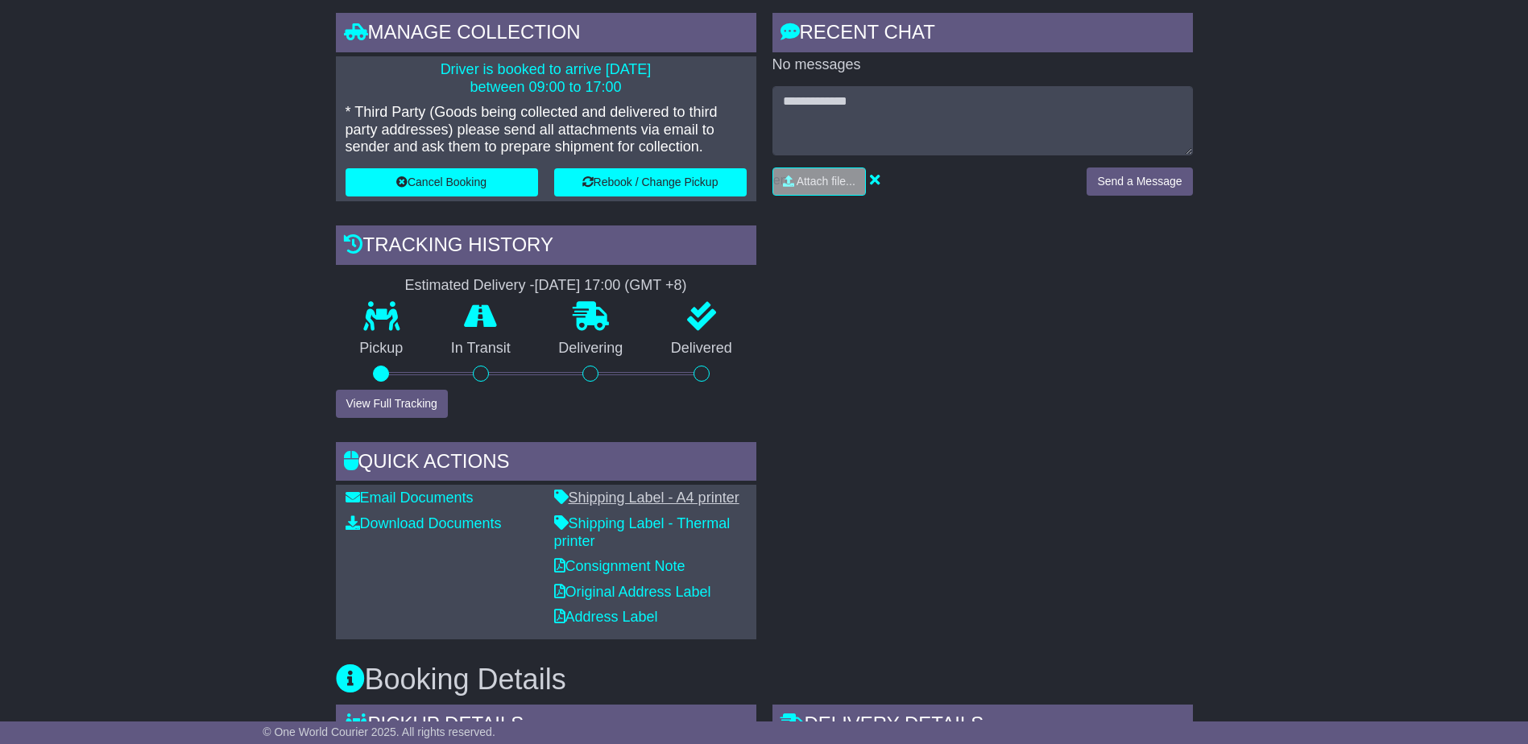 The height and width of the screenshot is (744, 1528). I want to click on a: Download Documents, so click(424, 523).